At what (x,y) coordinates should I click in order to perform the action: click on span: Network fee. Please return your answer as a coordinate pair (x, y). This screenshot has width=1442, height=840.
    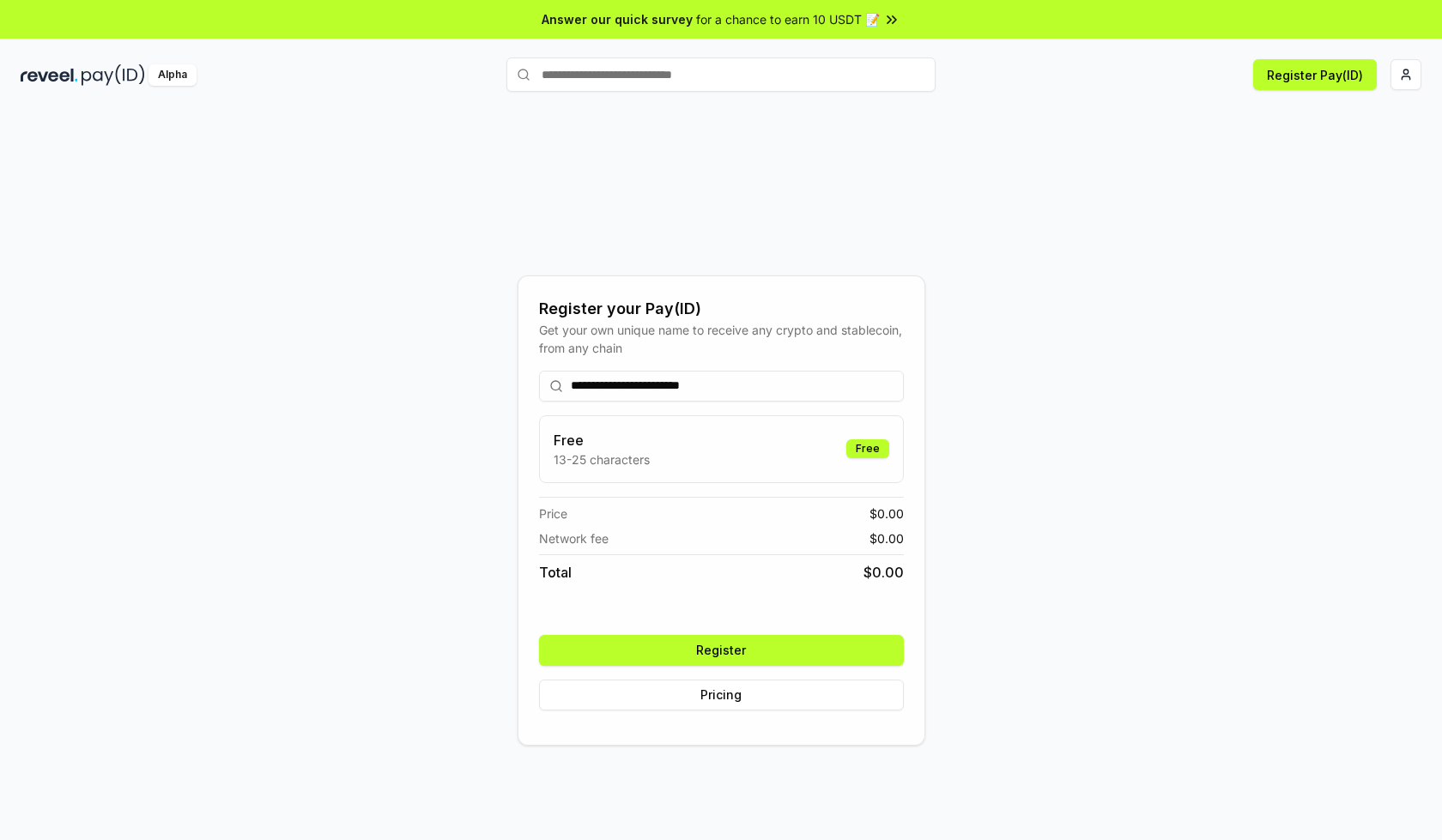
    Looking at the image, I should click on (573, 539).